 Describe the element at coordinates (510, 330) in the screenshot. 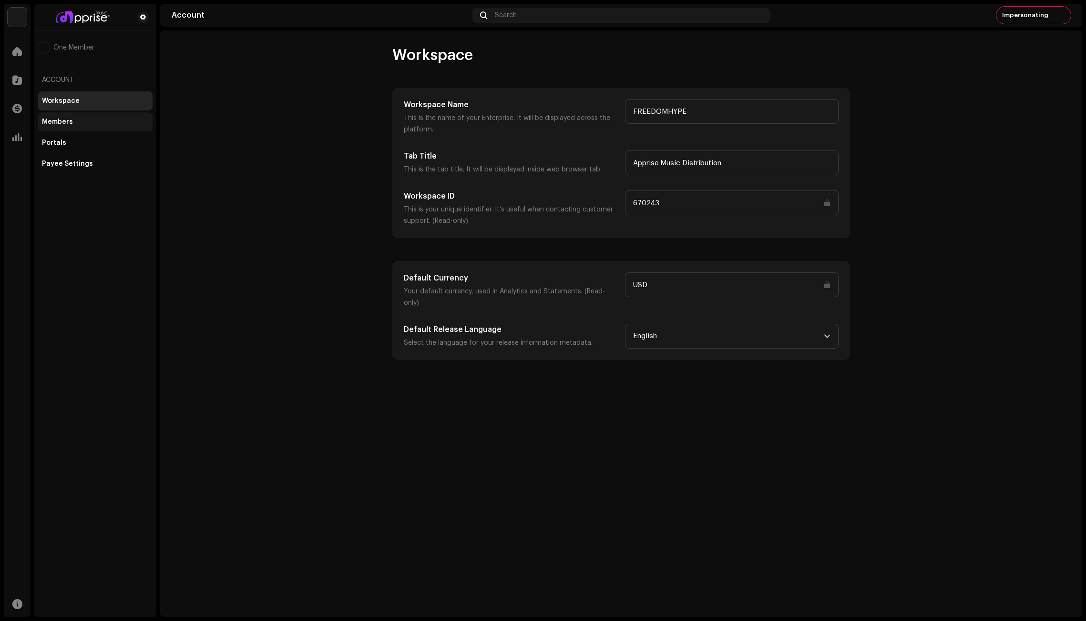

I see `h5: Default Release Language` at that location.